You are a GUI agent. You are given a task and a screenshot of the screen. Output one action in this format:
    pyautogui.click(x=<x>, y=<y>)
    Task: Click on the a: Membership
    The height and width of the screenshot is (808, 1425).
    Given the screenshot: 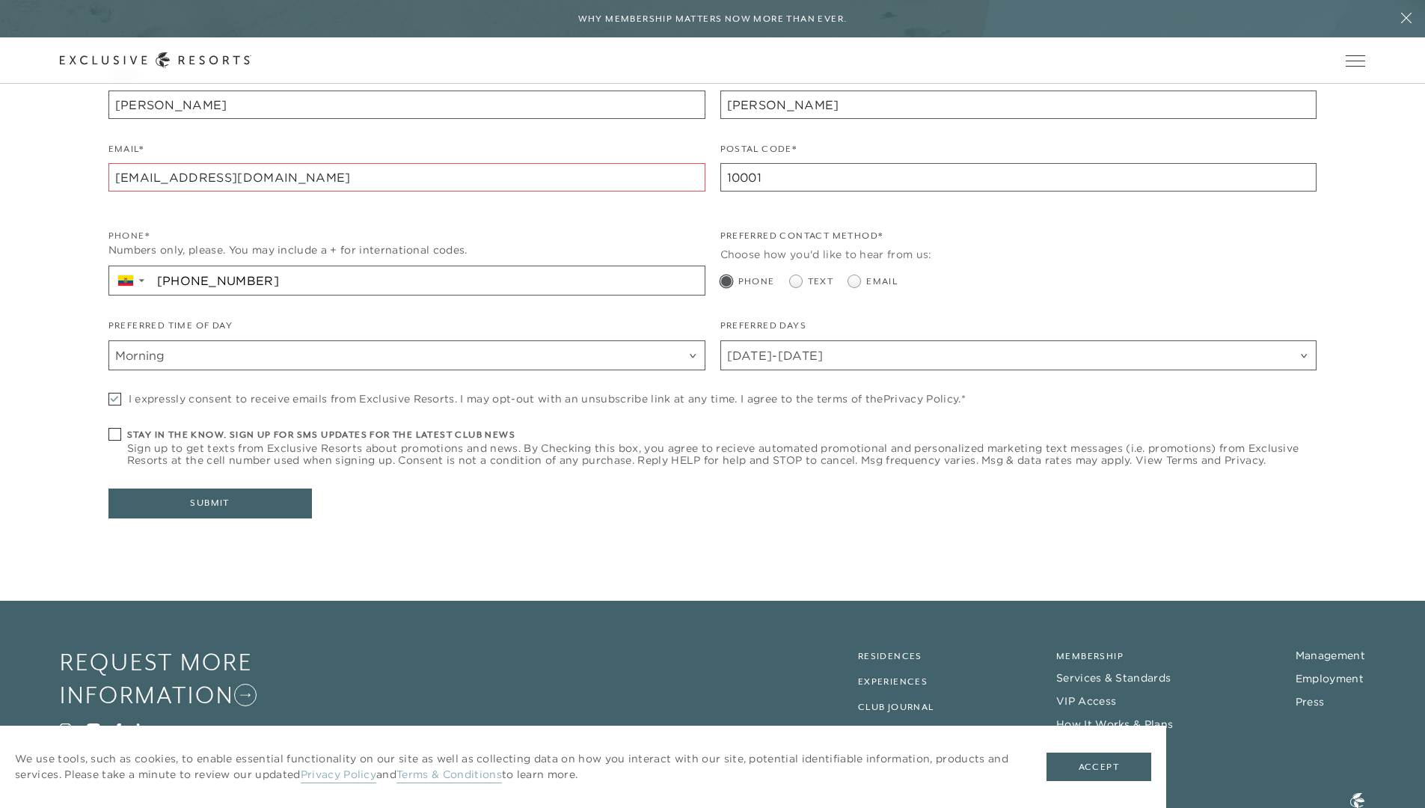 What is the action you would take?
    pyautogui.click(x=1090, y=656)
    